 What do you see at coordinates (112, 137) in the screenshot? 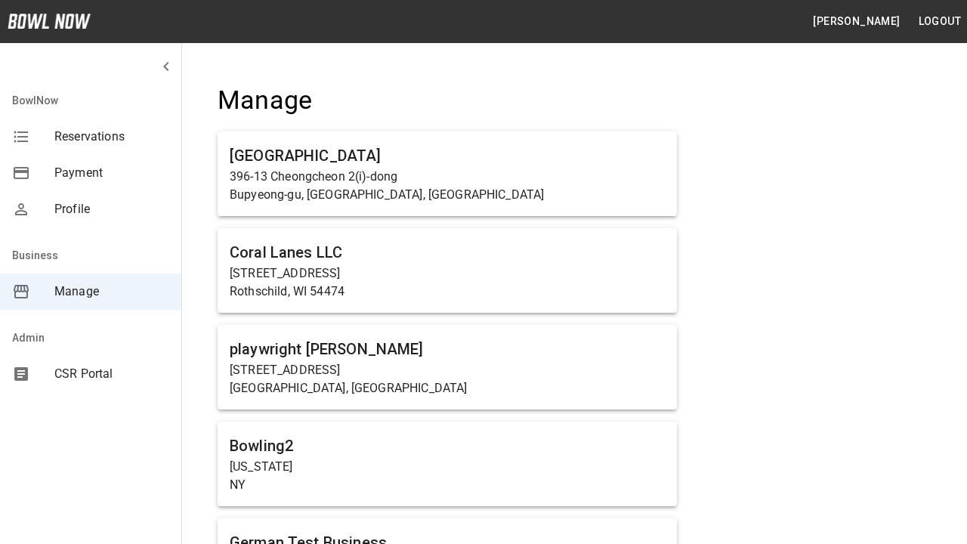
I see `span: Reservations` at bounding box center [112, 137].